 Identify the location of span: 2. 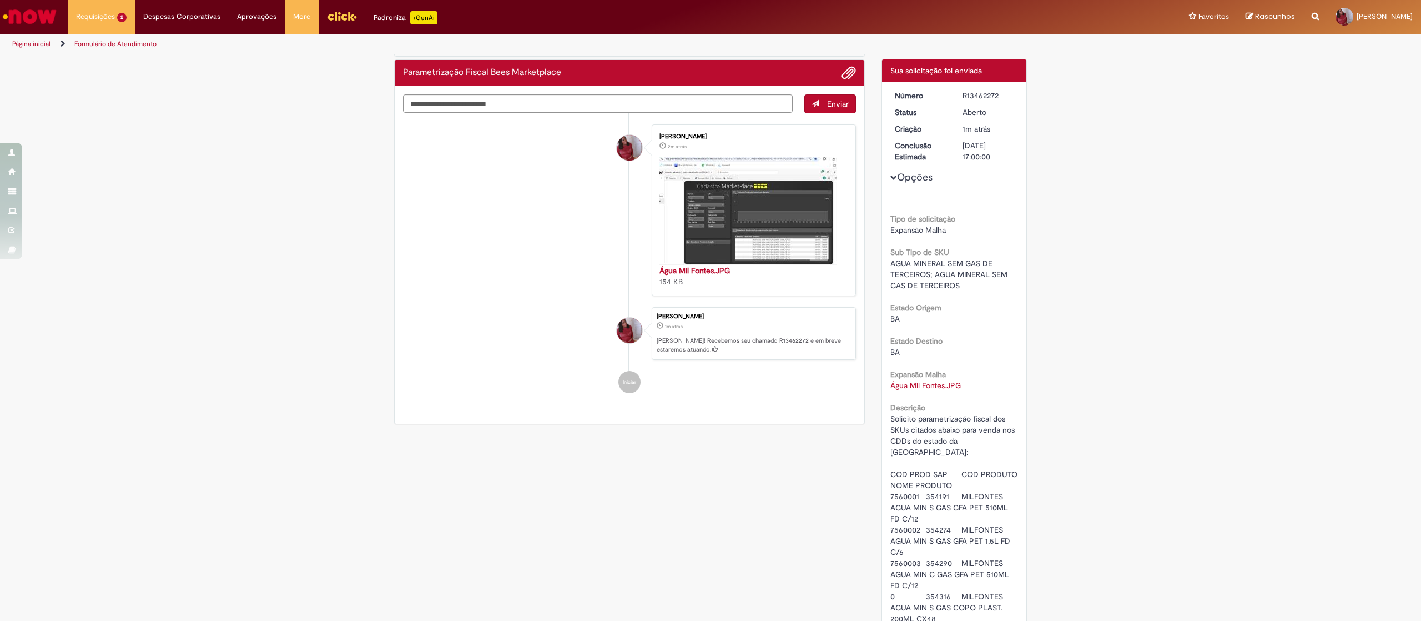
(122, 17).